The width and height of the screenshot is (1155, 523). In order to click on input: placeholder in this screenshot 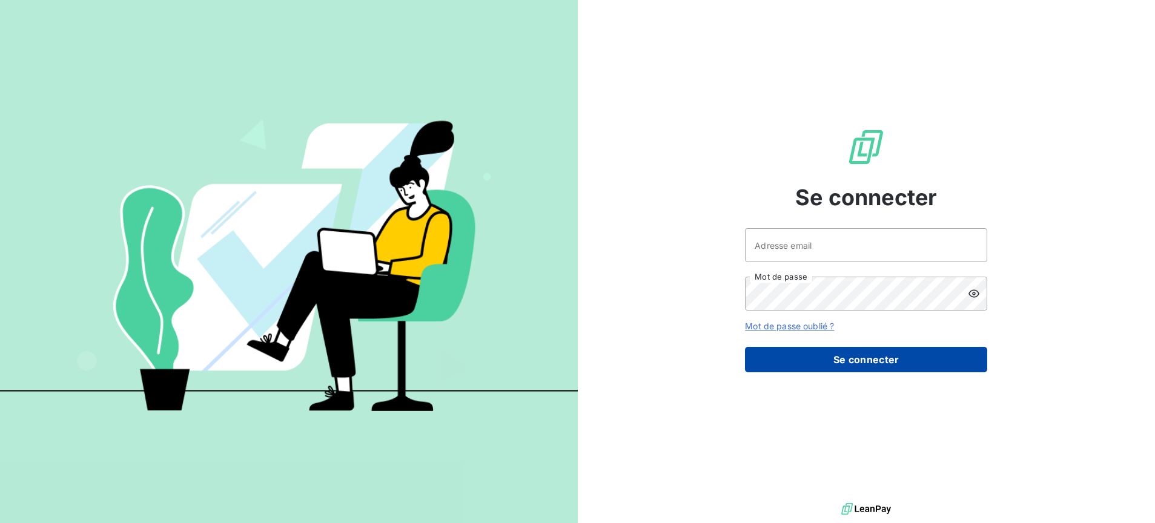, I will do `click(866, 245)`.